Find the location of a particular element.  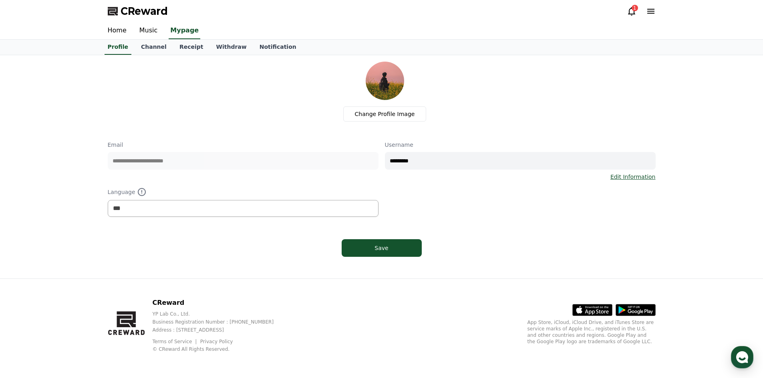

a: Settings is located at coordinates (129, 264).